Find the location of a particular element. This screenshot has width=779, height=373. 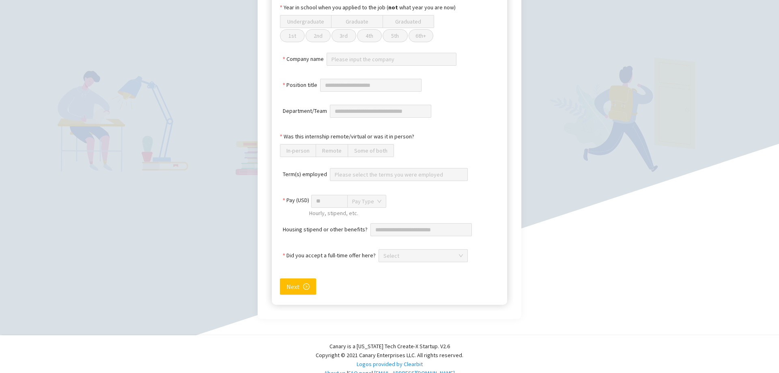

span: 5th is located at coordinates (395, 36).